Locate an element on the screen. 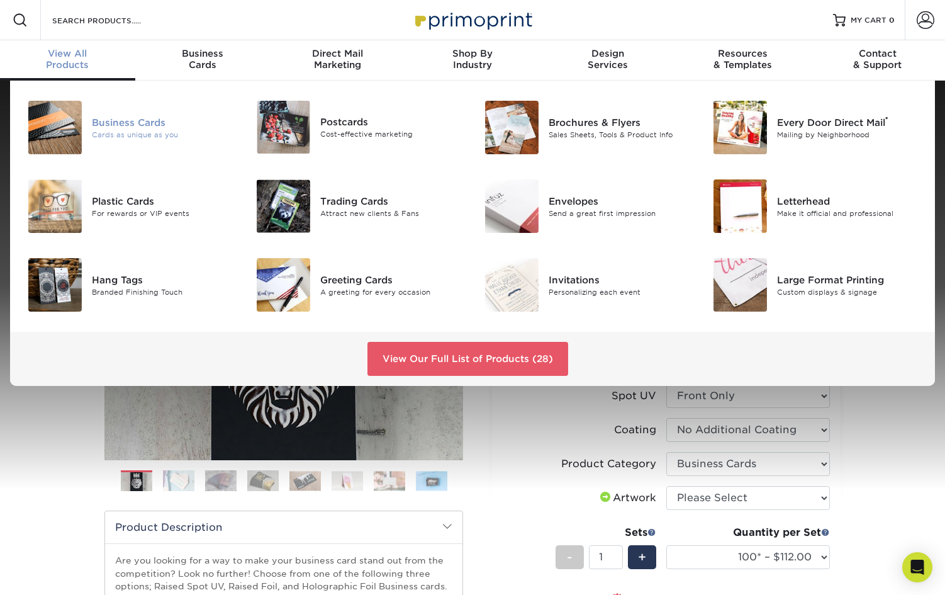  img: Brochures & Flyers is located at coordinates (512, 127).